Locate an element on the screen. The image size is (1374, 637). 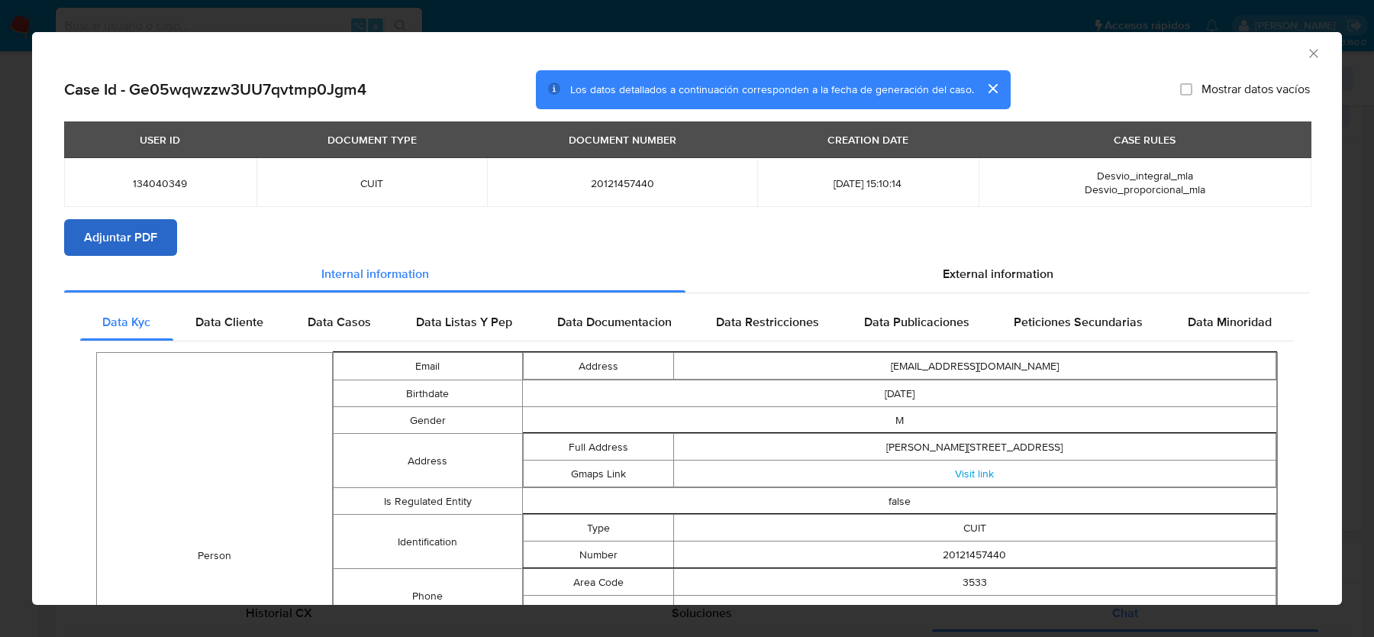
td: Phone is located at coordinates (428, 596).